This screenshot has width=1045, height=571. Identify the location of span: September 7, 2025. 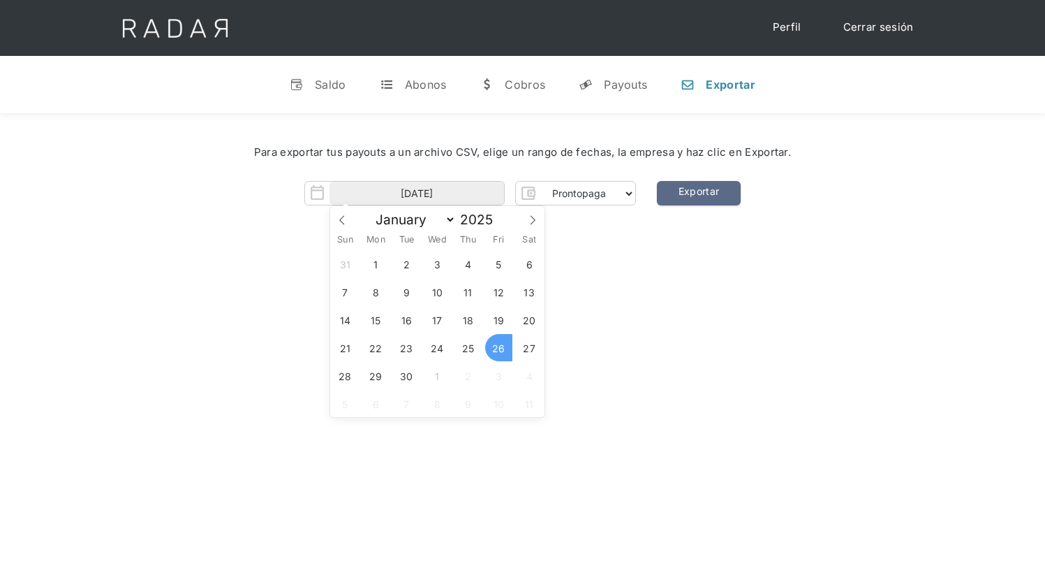
(345, 291).